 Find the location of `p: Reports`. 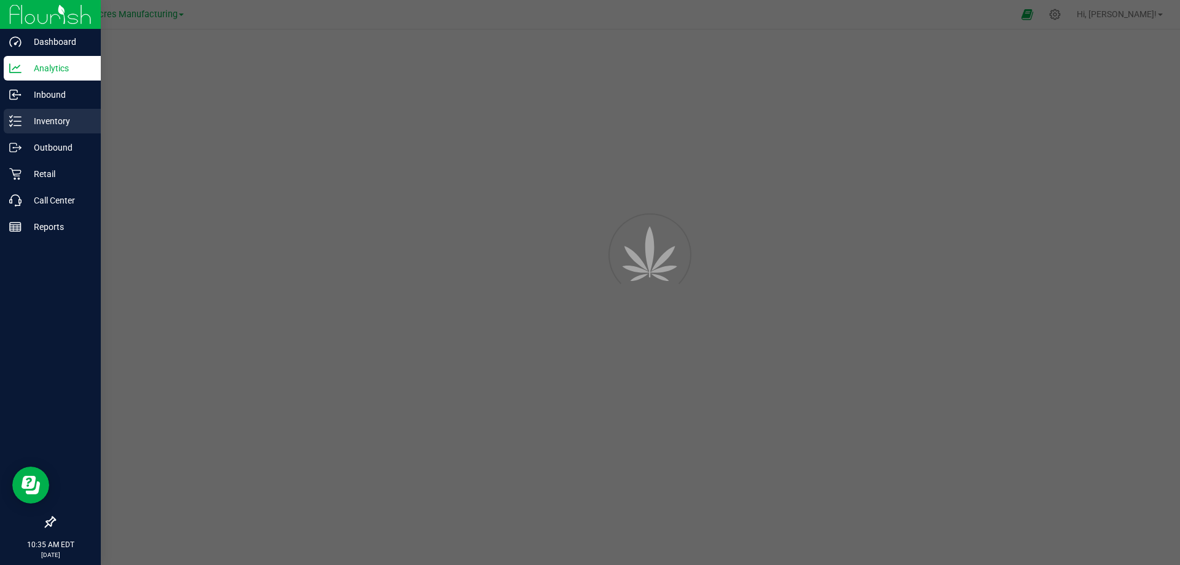

p: Reports is located at coordinates (58, 227).